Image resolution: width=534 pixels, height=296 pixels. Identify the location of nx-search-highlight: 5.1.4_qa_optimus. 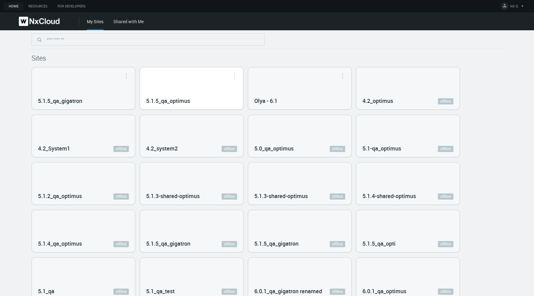
(60, 244).